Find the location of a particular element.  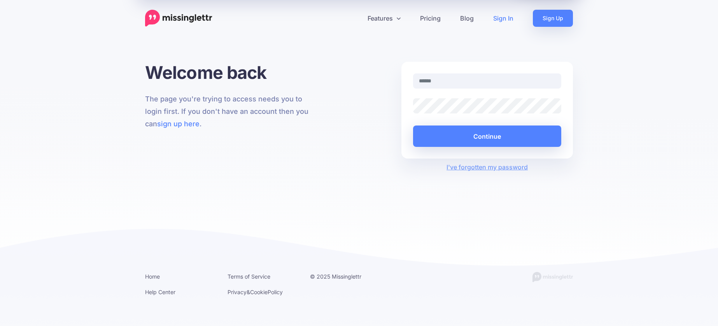

a: Sign Up is located at coordinates (553, 18).